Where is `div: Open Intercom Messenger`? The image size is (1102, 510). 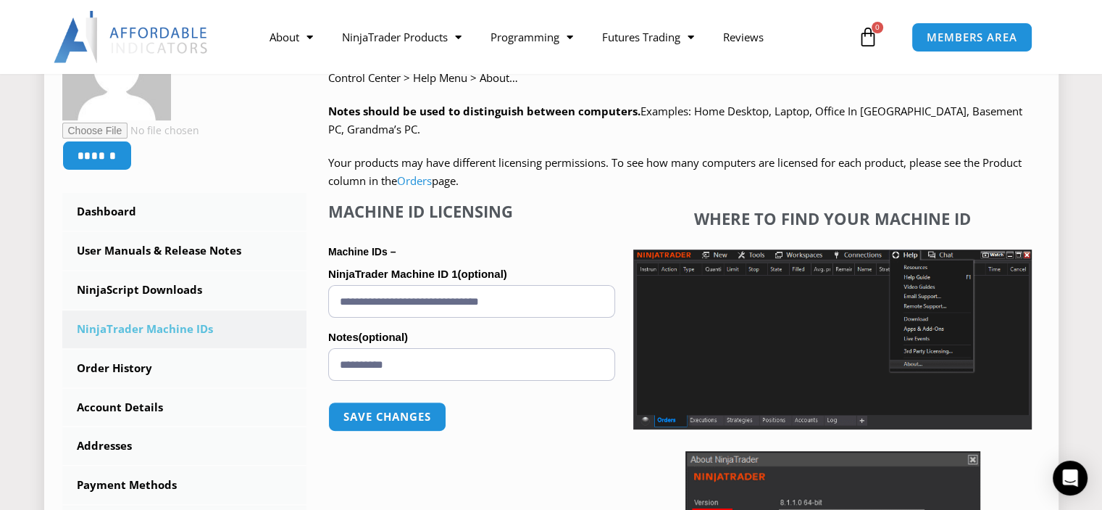
div: Open Intercom Messenger is located at coordinates (1070, 478).